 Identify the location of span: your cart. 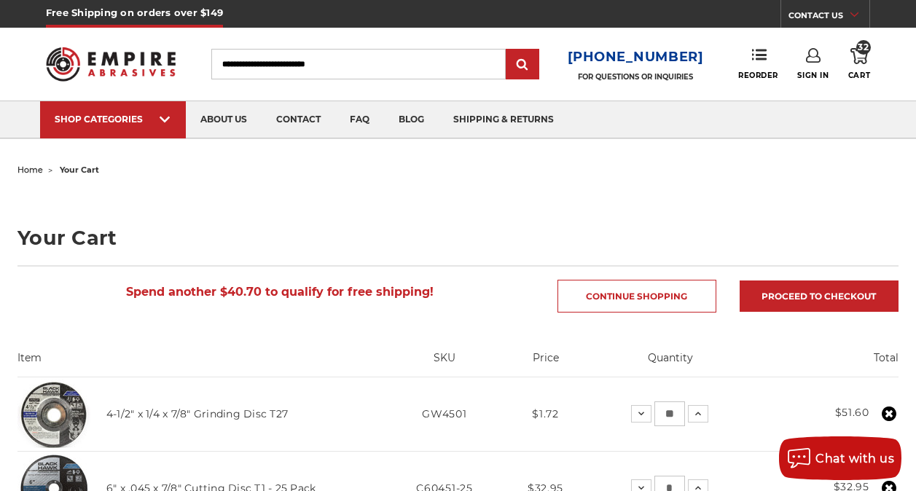
(79, 170).